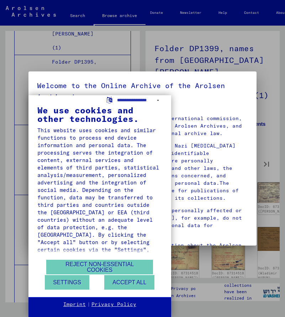  What do you see at coordinates (114, 305) in the screenshot?
I see `a: Privacy Policy` at bounding box center [114, 305].